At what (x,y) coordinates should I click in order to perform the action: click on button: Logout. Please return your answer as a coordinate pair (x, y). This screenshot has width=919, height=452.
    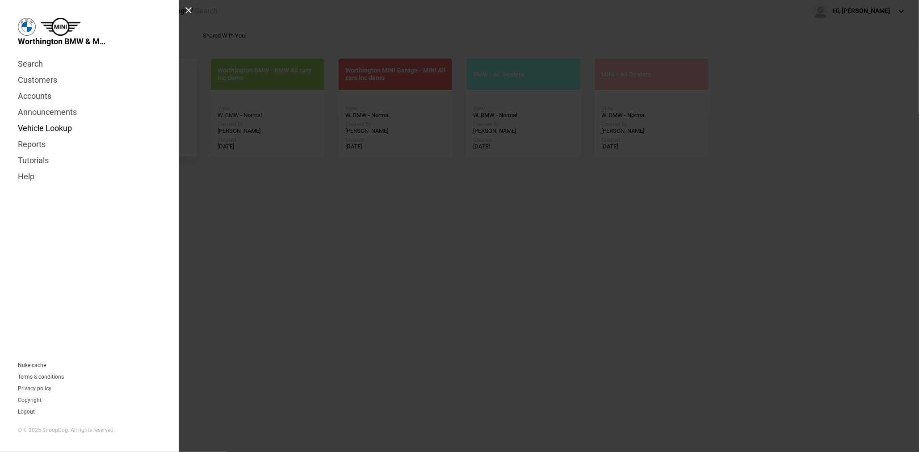
    Looking at the image, I should click on (26, 411).